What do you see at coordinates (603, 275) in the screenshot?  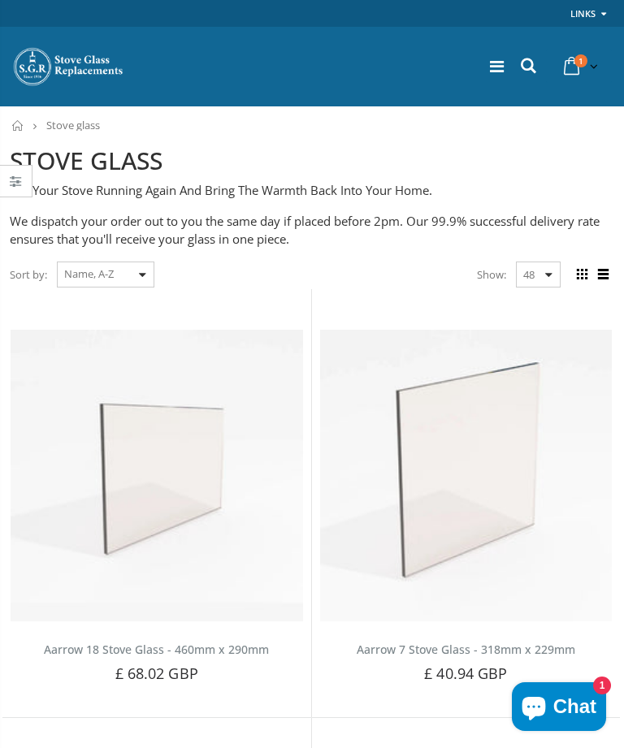 I see `span: List view` at bounding box center [603, 275].